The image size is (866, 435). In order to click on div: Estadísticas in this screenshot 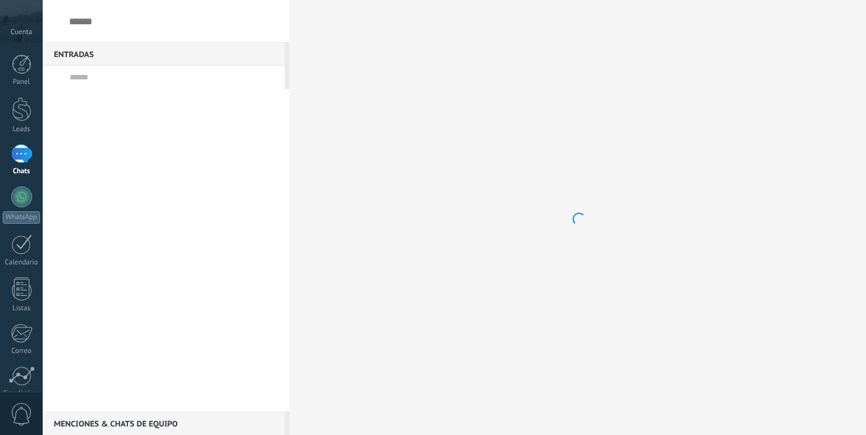, I will do `click(22, 394)`.